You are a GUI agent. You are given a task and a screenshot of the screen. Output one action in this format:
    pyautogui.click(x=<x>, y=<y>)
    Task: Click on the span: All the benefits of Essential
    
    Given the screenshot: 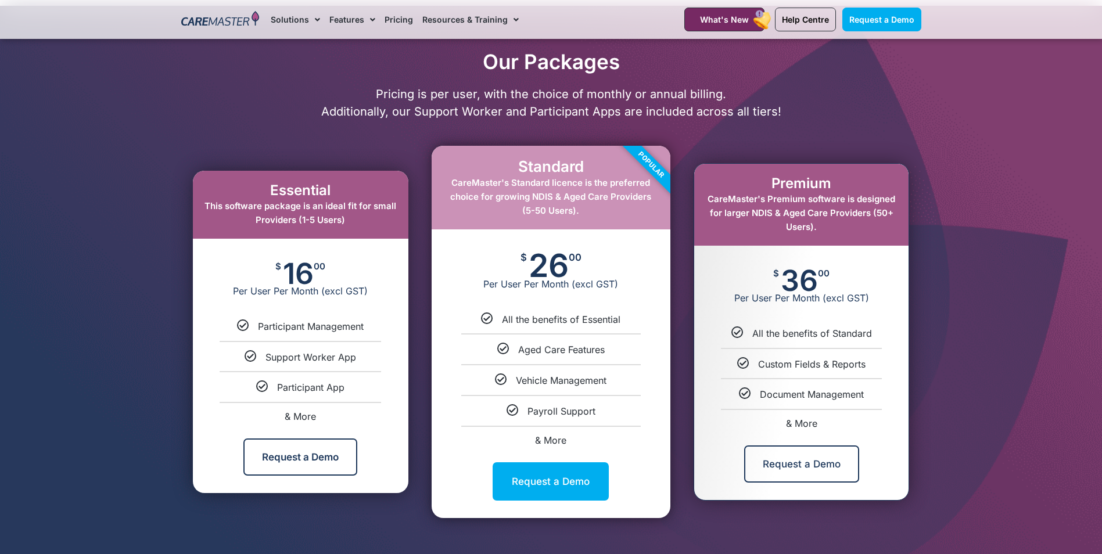 What is the action you would take?
    pyautogui.click(x=561, y=320)
    